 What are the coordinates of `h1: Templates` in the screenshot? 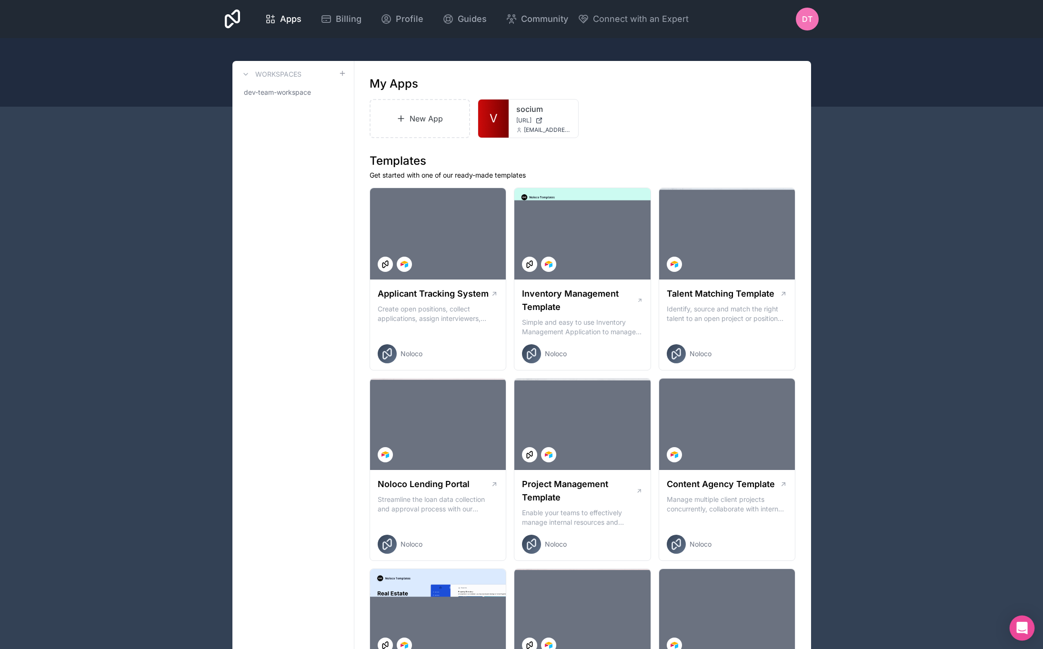 It's located at (582, 161).